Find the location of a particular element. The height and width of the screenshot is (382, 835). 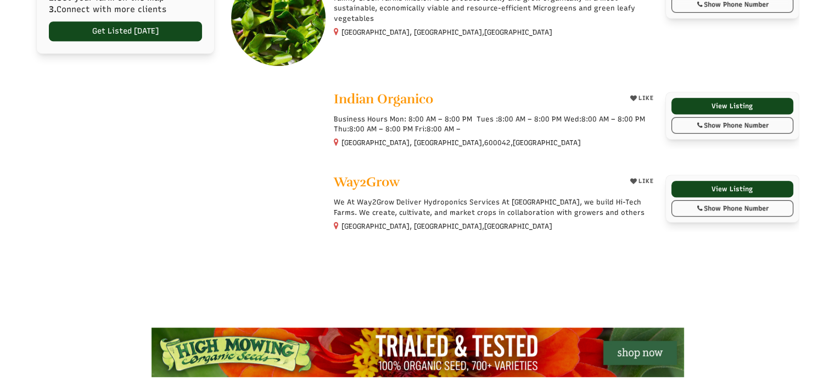

span: Way2Grow is located at coordinates (367, 182).